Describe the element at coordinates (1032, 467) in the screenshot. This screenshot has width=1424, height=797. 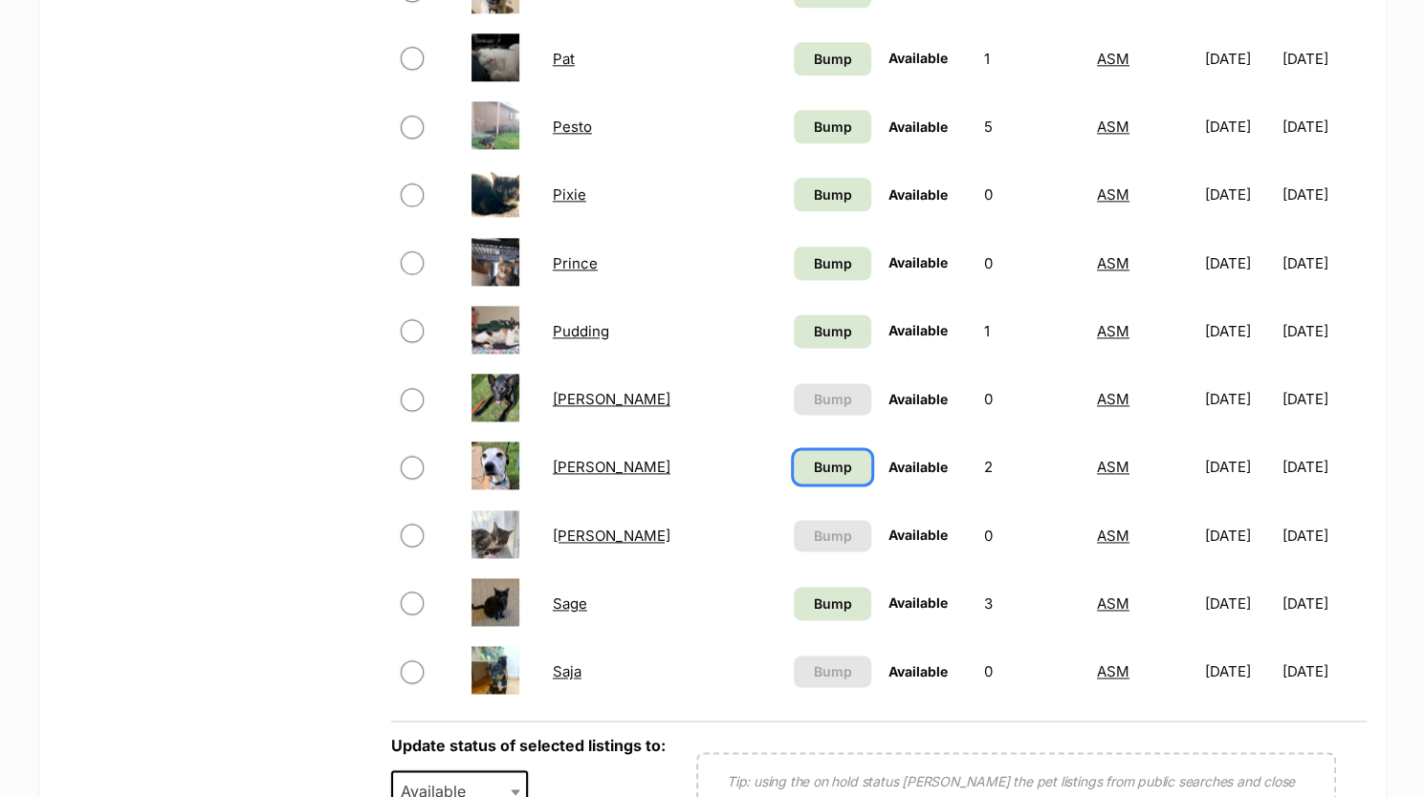
I see `td: 2` at that location.